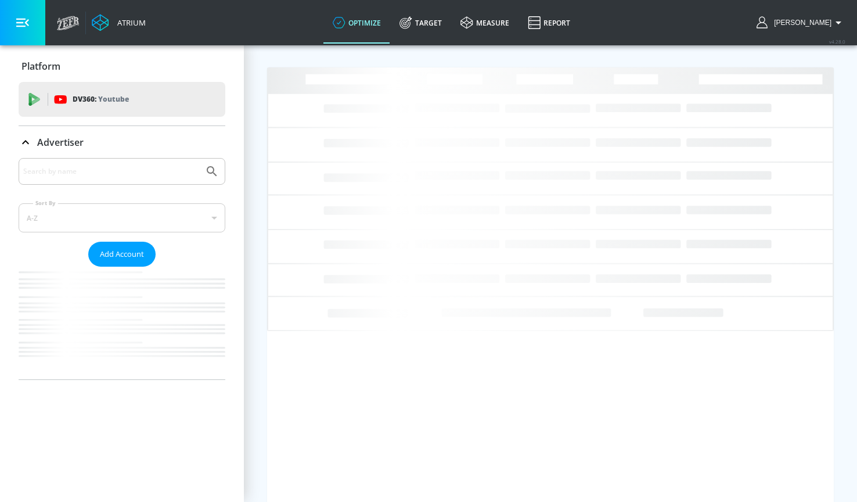 The width and height of the screenshot is (857, 502). I want to click on p: Youtube, so click(113, 99).